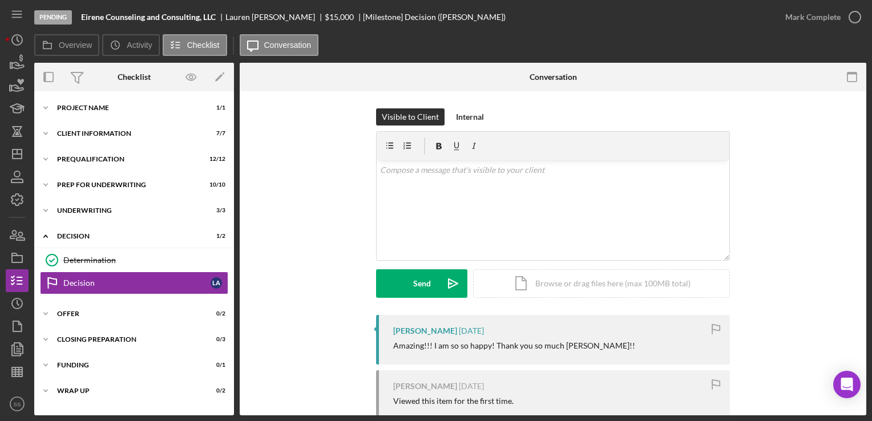  What do you see at coordinates (820, 17) in the screenshot?
I see `button: Mark Complete` at bounding box center [820, 17].